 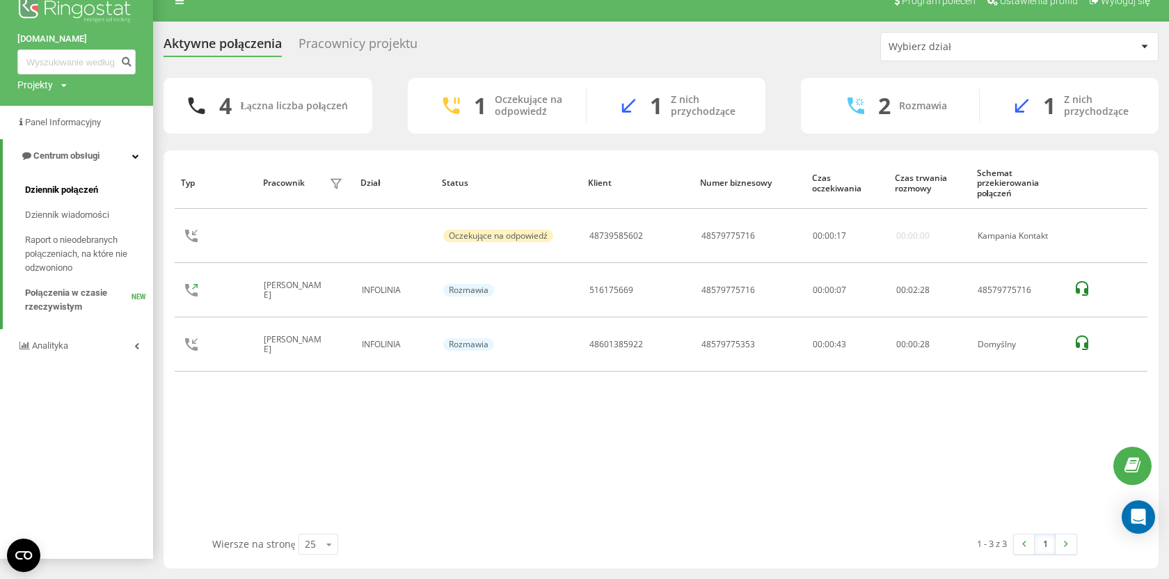 What do you see at coordinates (611, 290) in the screenshot?
I see `div: 516175669` at bounding box center [611, 290].